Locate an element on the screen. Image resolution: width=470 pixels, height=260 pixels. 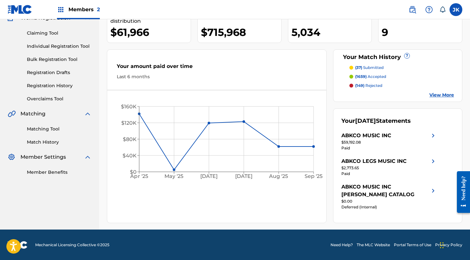
span: (37) is located at coordinates (359, 67).